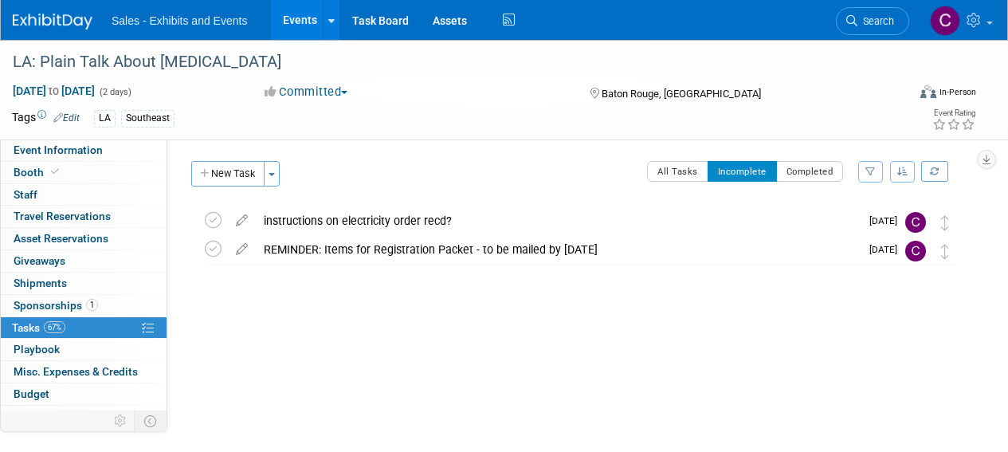 The width and height of the screenshot is (1008, 452). What do you see at coordinates (92, 304) in the screenshot?
I see `span: 1` at bounding box center [92, 304].